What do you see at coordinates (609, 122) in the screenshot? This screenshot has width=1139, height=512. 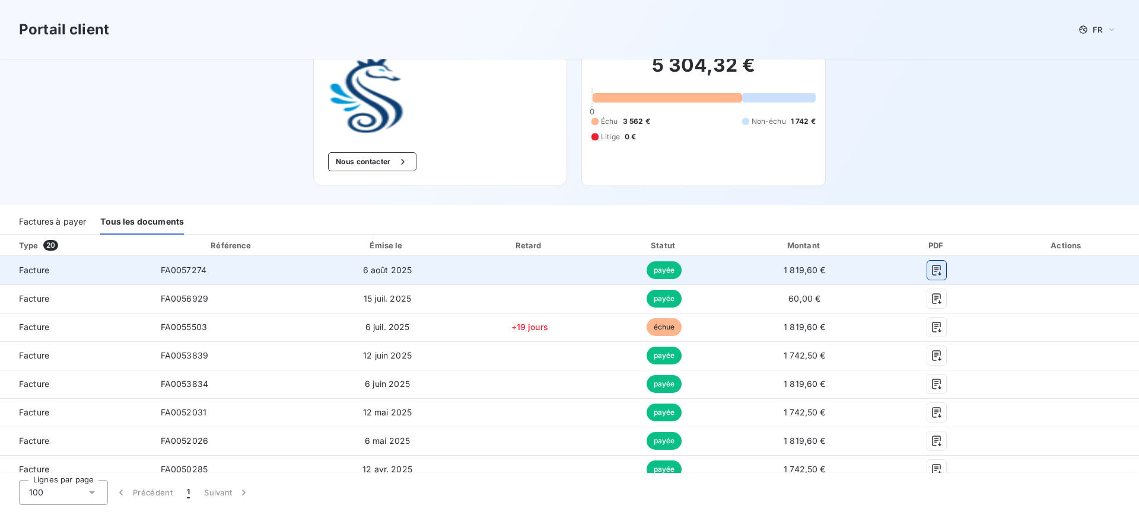 I see `span: Échu` at bounding box center [609, 122].